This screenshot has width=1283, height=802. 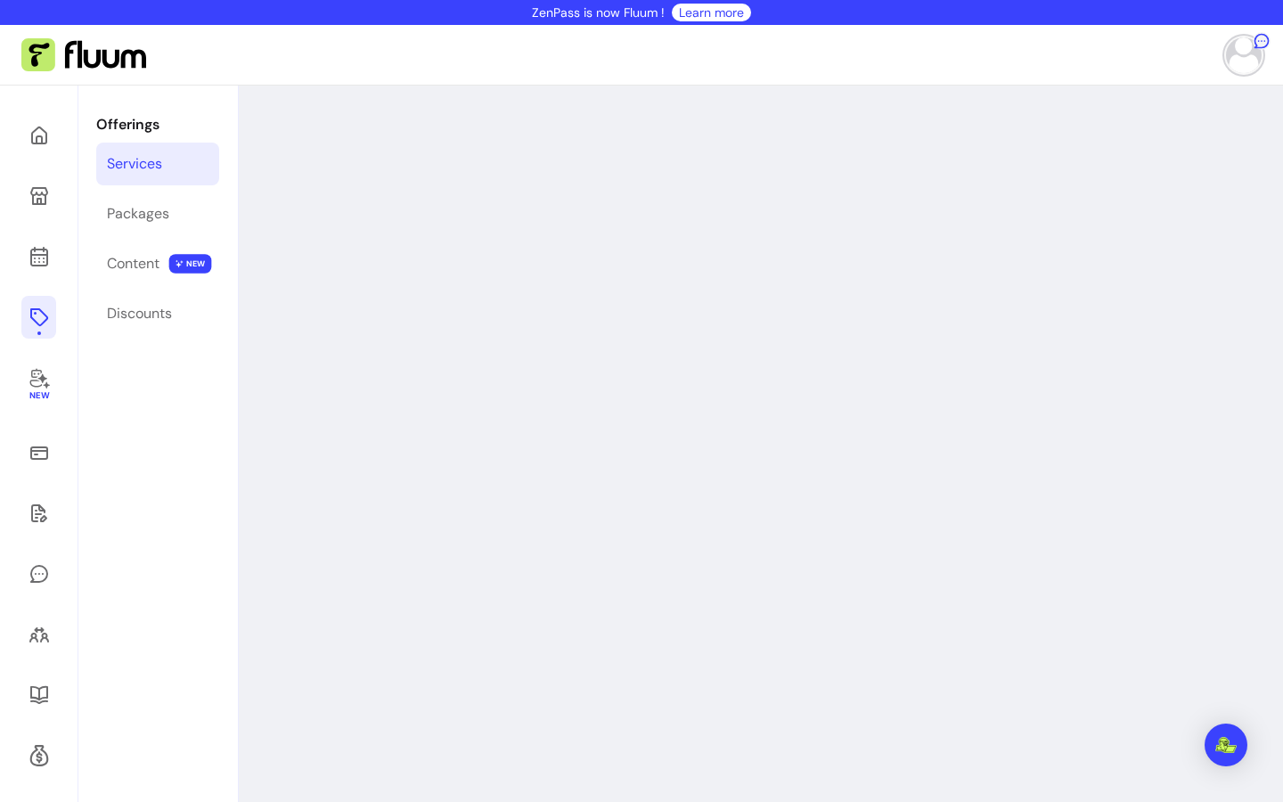 I want to click on a: Content NEW, so click(x=158, y=264).